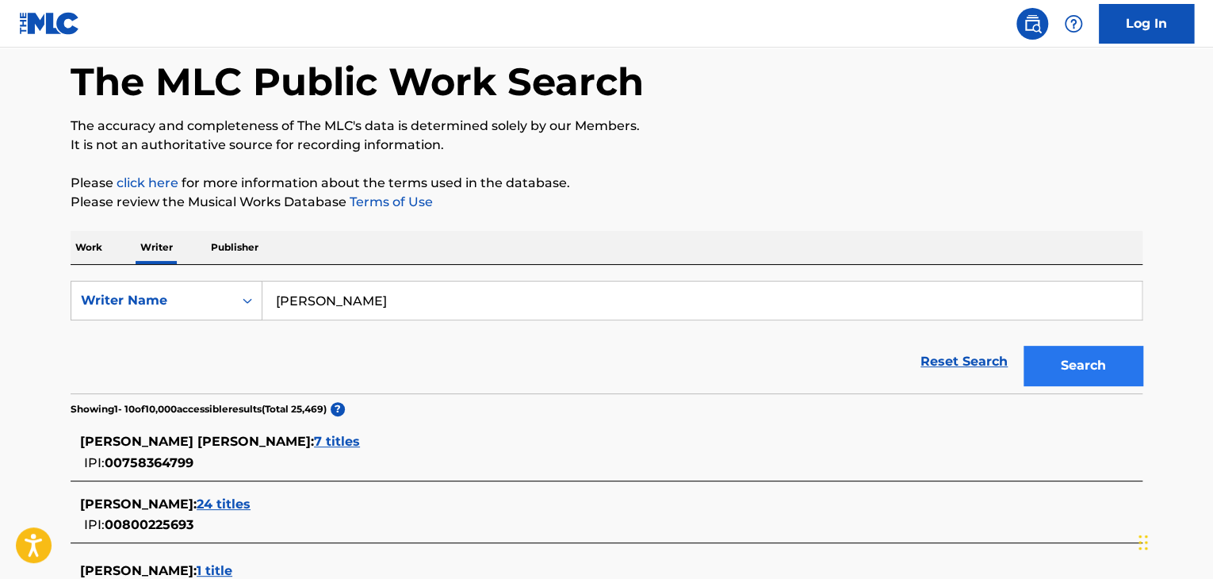 The width and height of the screenshot is (1213, 579). What do you see at coordinates (389, 201) in the screenshot?
I see `a: Terms of Use` at bounding box center [389, 201].